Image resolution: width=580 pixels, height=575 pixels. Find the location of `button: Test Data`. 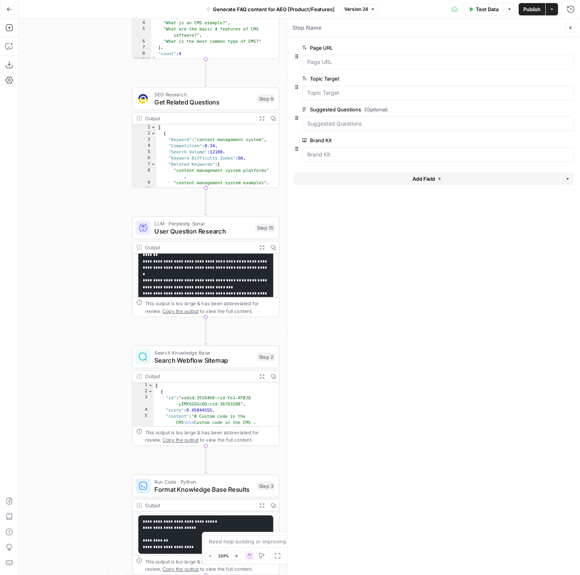

button: Test Data is located at coordinates (483, 9).